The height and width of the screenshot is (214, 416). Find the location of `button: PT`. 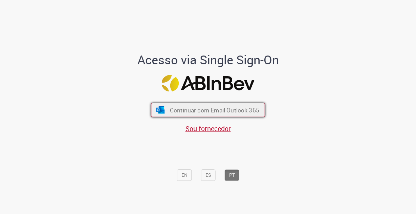

button: PT is located at coordinates (232, 175).